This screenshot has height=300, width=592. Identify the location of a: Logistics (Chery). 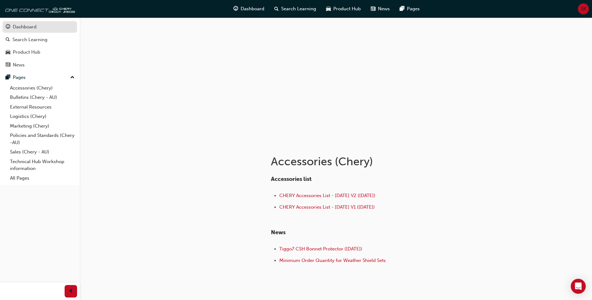
(42, 116).